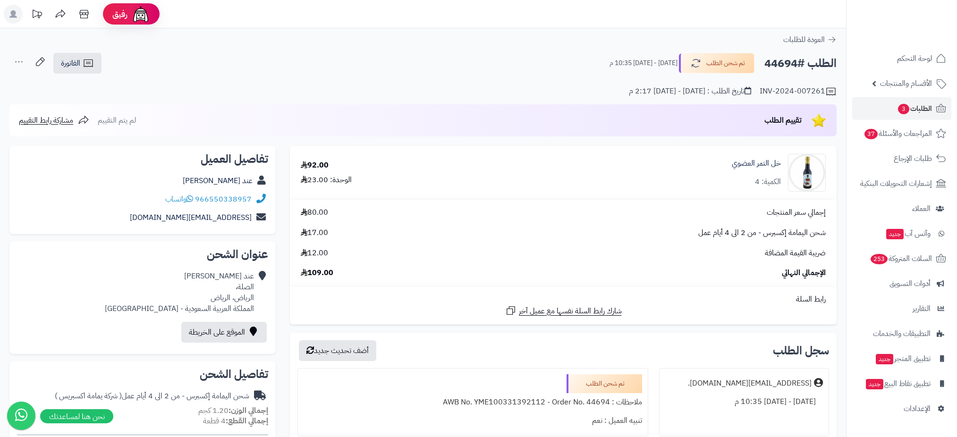 This screenshot has width=957, height=437. Describe the element at coordinates (871, 134) in the screenshot. I see `span: 37` at that location.